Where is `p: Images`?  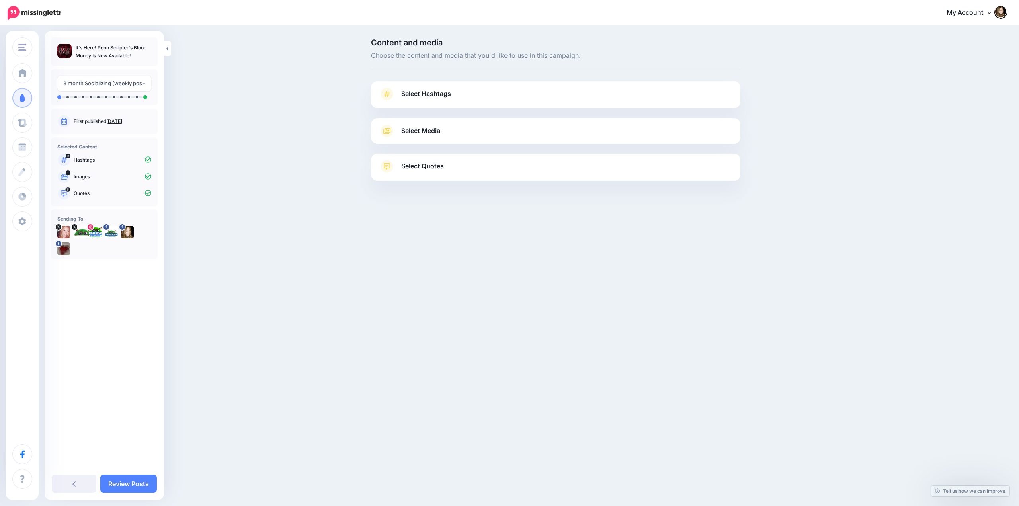 p: Images is located at coordinates (112, 177).